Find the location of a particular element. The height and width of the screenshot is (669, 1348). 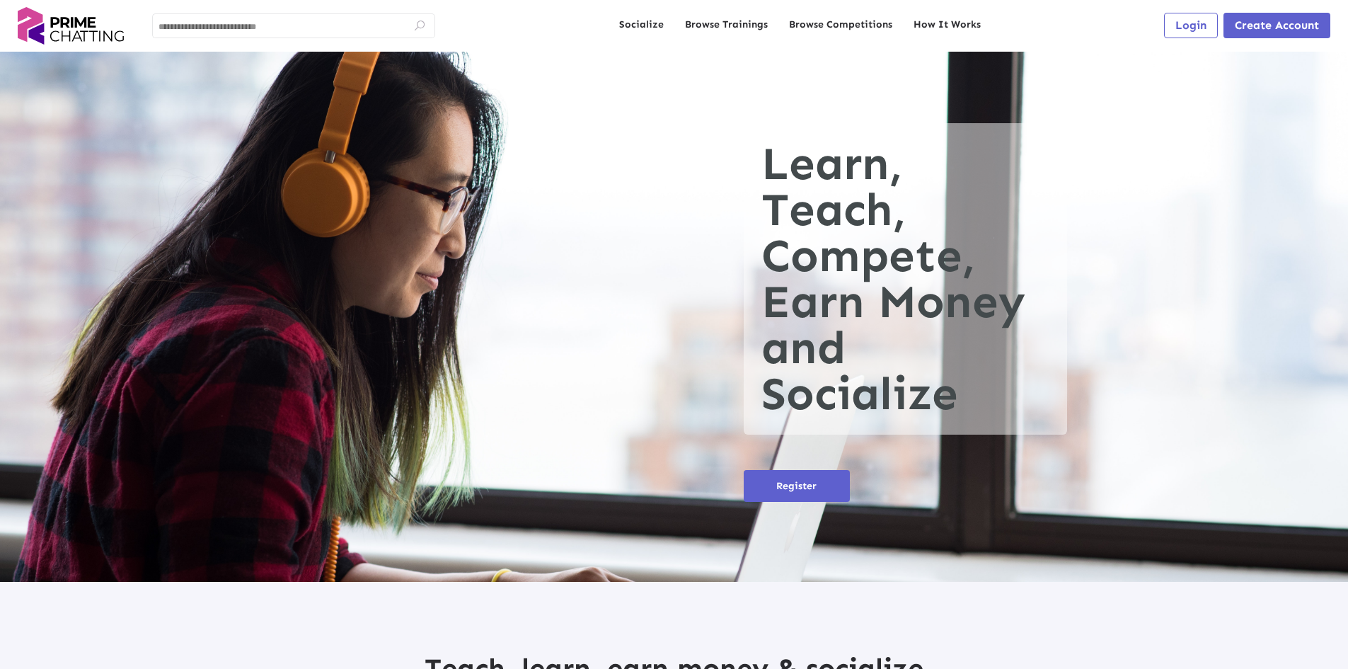

button: Create Account is located at coordinates (1277, 25).